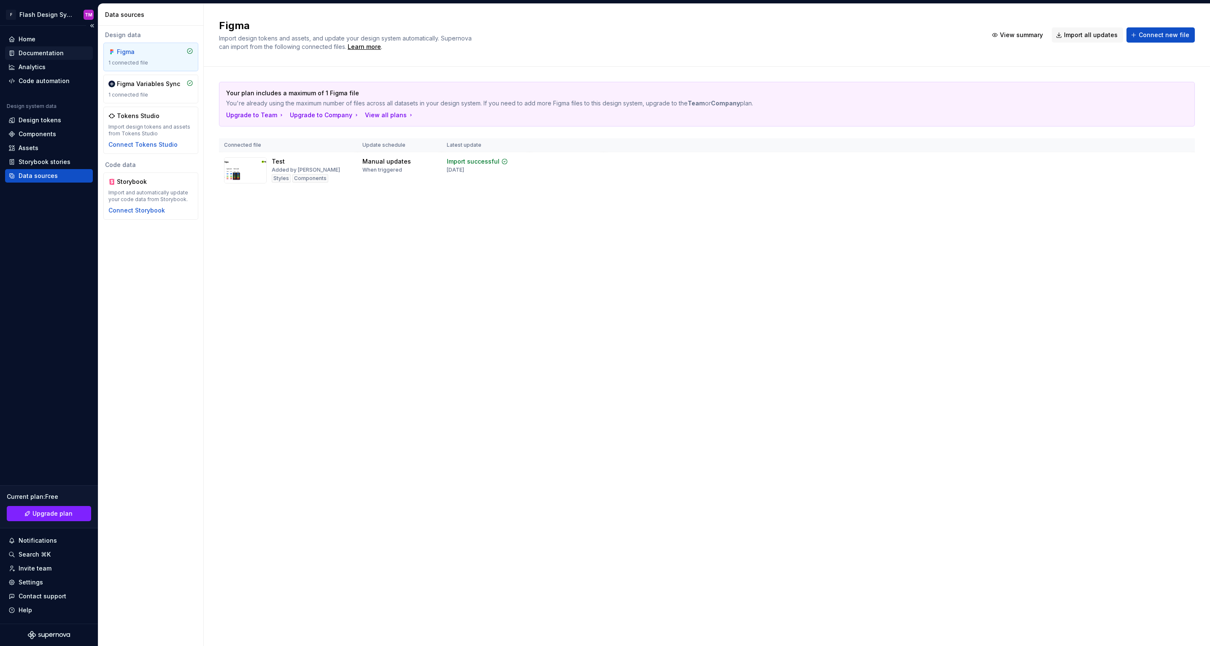 The width and height of the screenshot is (1210, 646). I want to click on a: Learn more, so click(364, 47).